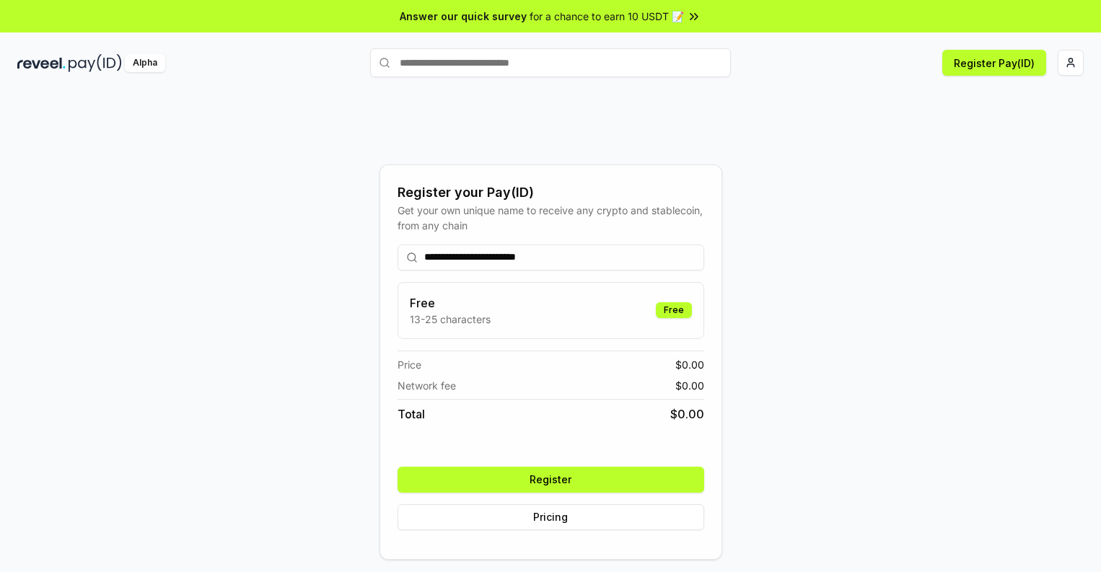 This screenshot has width=1101, height=572. I want to click on button: Register Pay(ID), so click(995, 63).